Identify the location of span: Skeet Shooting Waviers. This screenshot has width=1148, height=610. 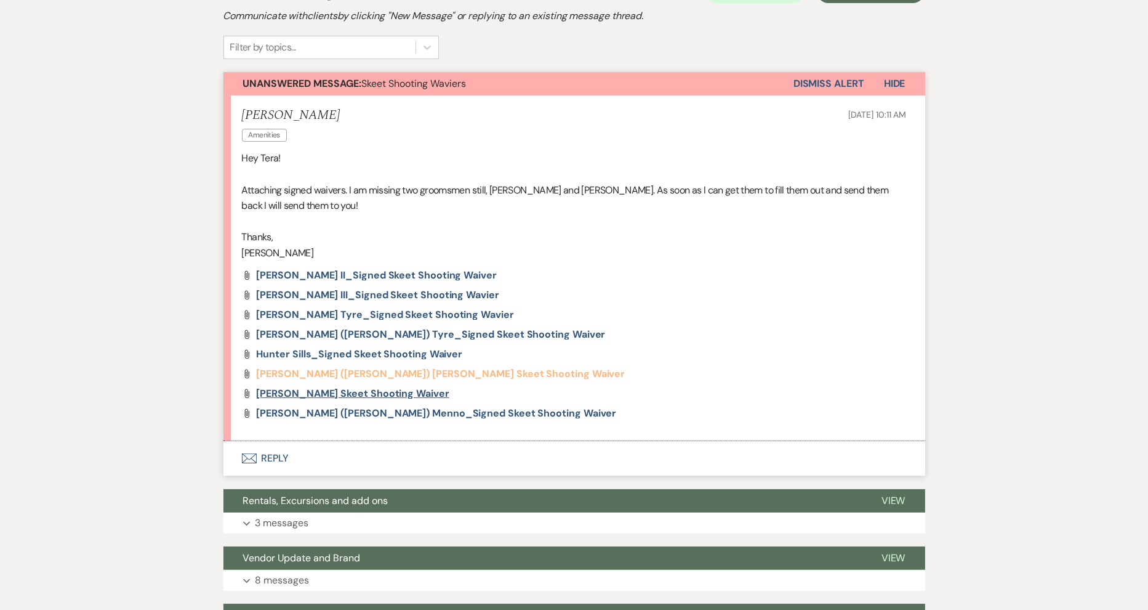
(355, 83).